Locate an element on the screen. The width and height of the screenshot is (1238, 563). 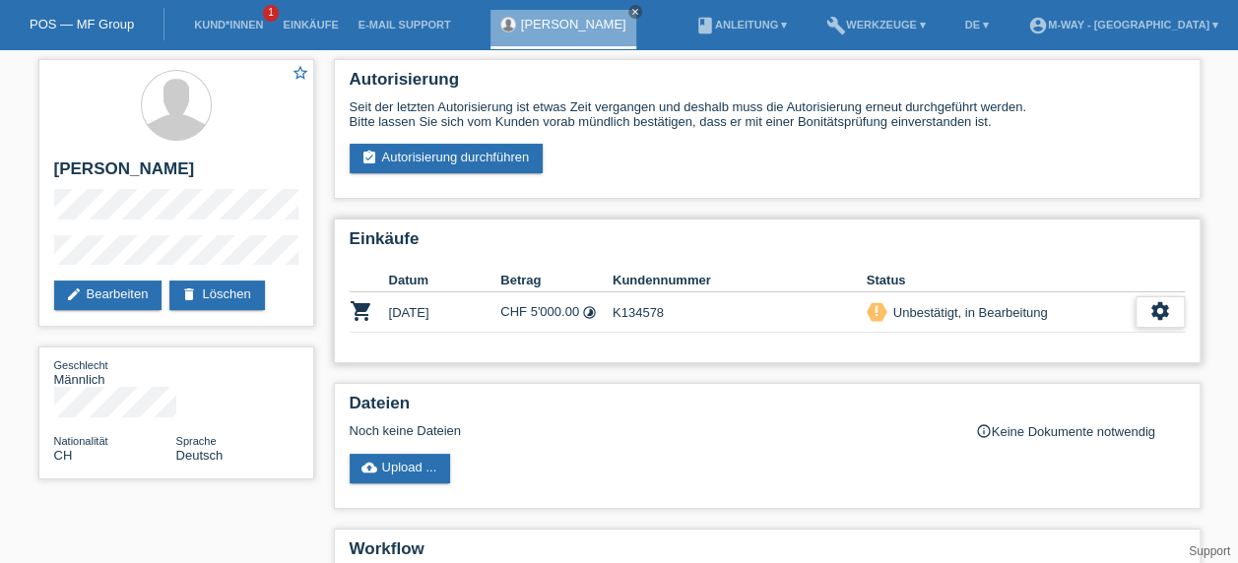
i: account_circle is located at coordinates (1038, 26).